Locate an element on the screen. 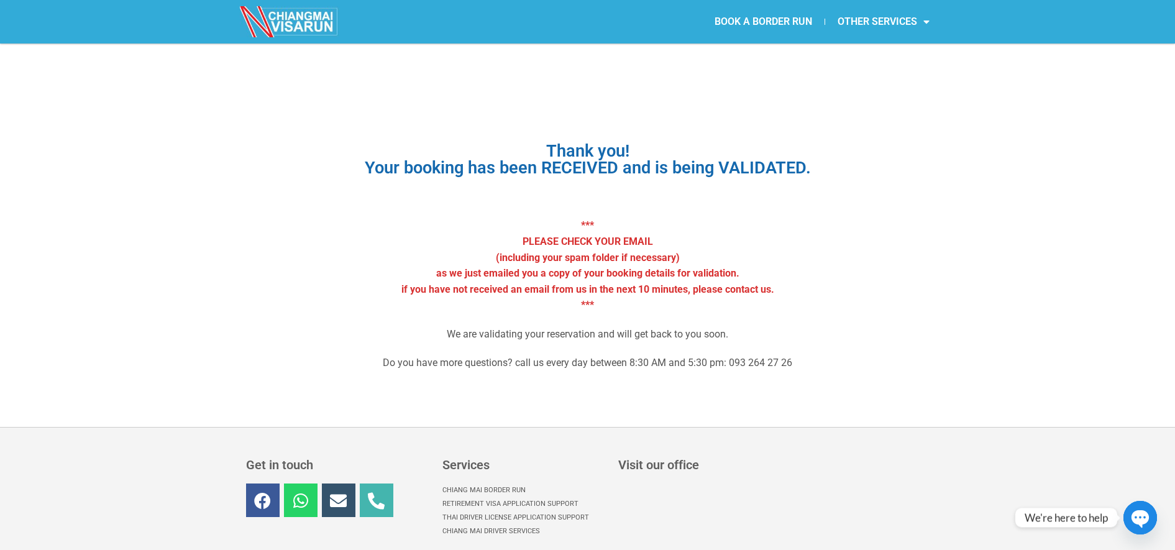  a: OTHER SERVICES is located at coordinates (884, 22).